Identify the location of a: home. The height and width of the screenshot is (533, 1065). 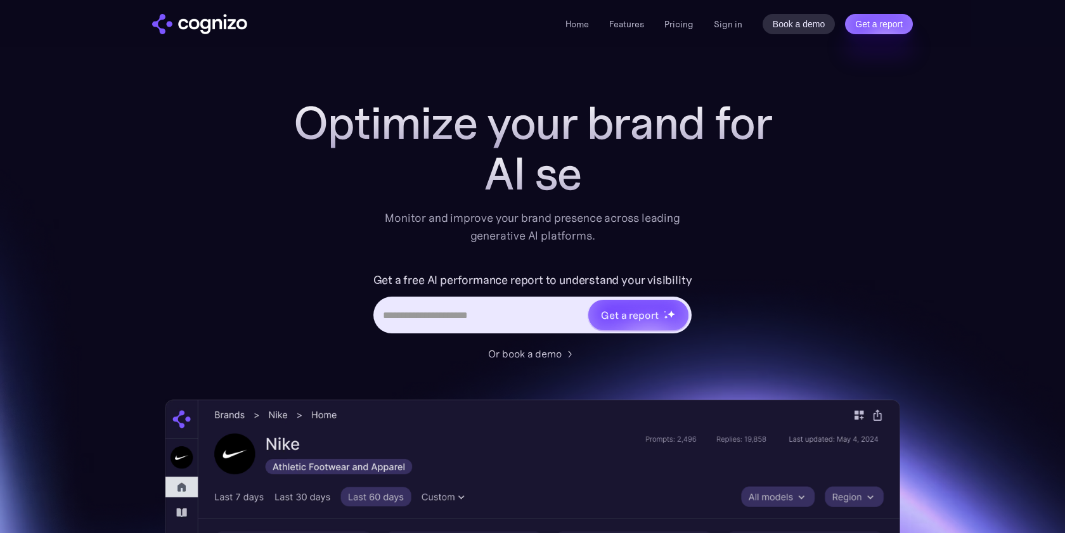
(200, 24).